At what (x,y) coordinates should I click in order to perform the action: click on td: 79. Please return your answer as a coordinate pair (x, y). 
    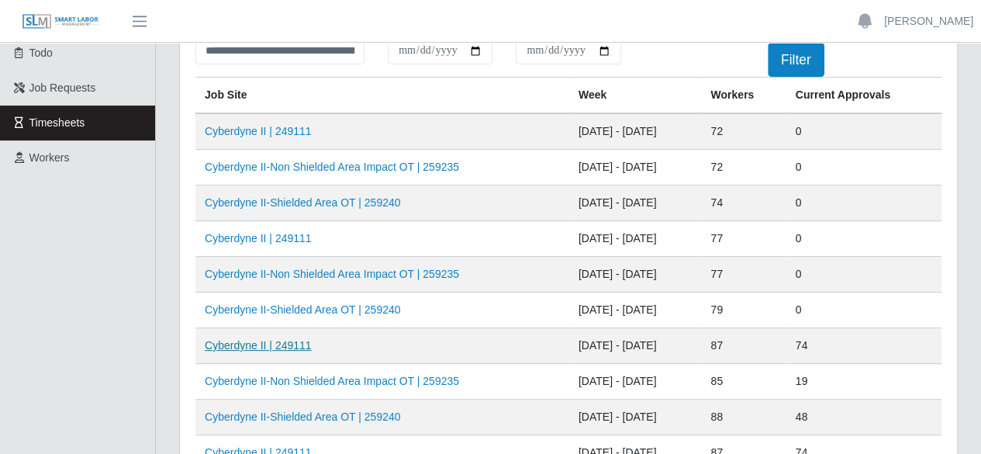
    Looking at the image, I should click on (743, 310).